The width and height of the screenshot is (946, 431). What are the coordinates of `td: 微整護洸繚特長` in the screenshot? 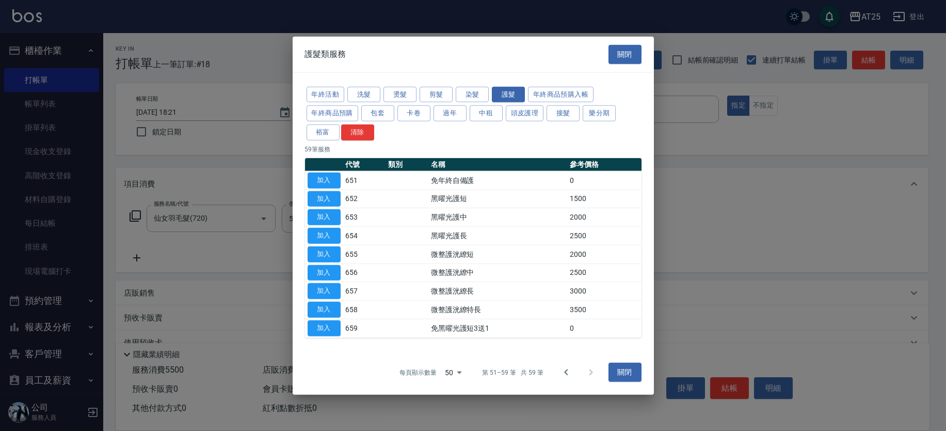 It's located at (498, 309).